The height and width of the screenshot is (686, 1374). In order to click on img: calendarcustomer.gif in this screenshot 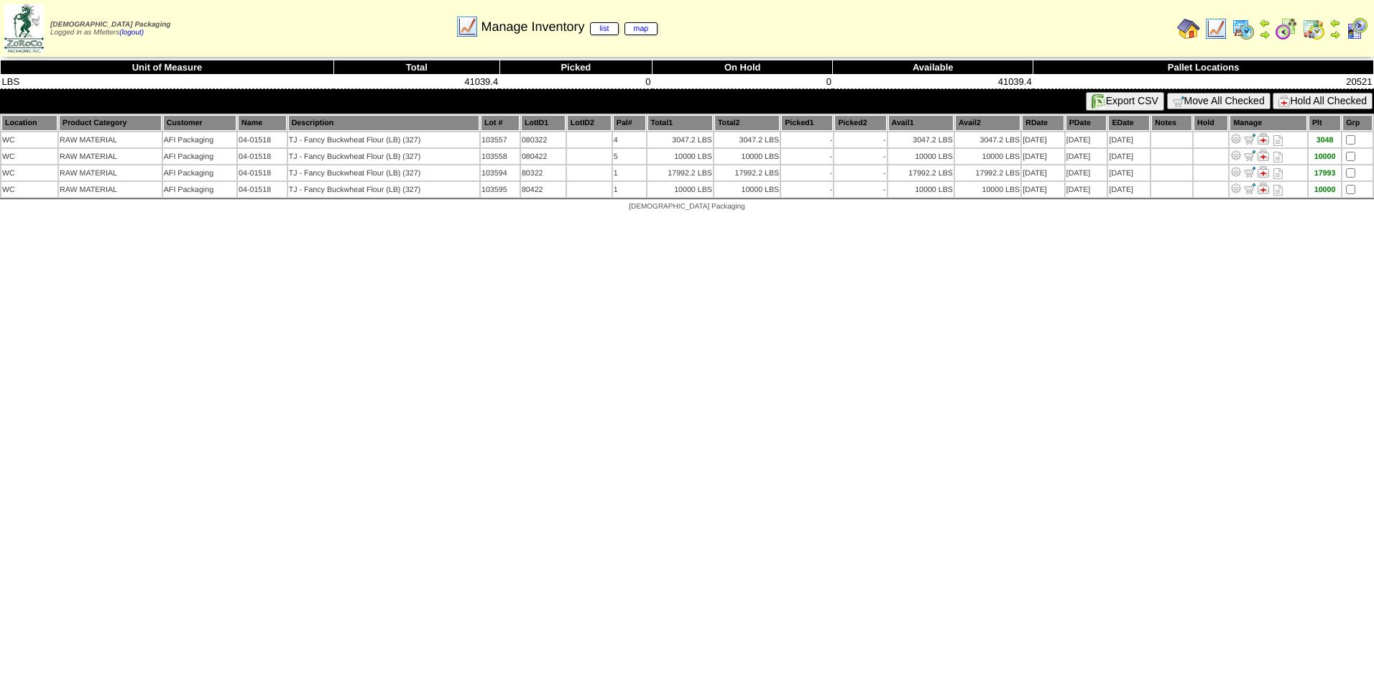, I will do `click(1357, 29)`.